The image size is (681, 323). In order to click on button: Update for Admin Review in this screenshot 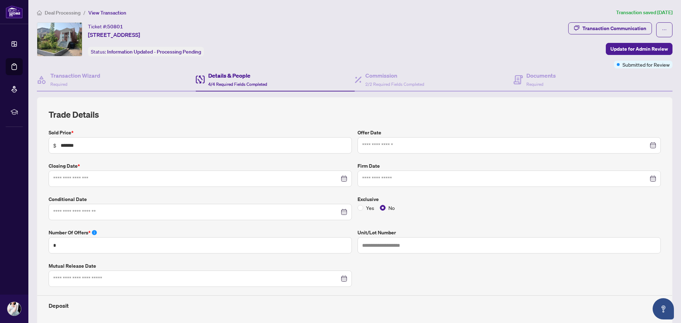, I will do `click(639, 49)`.